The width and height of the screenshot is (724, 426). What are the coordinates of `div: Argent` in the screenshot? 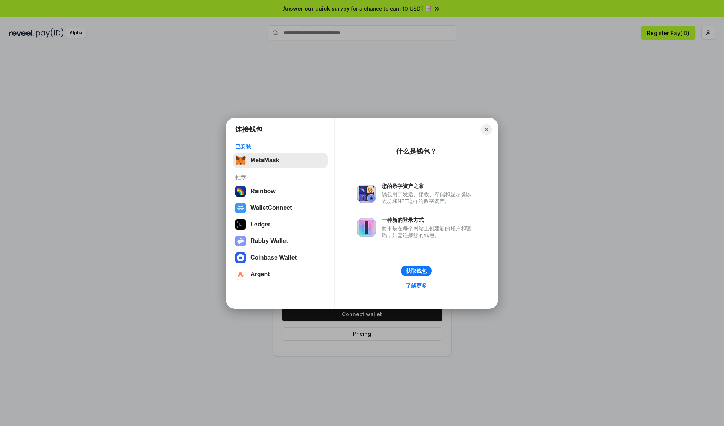 It's located at (260, 274).